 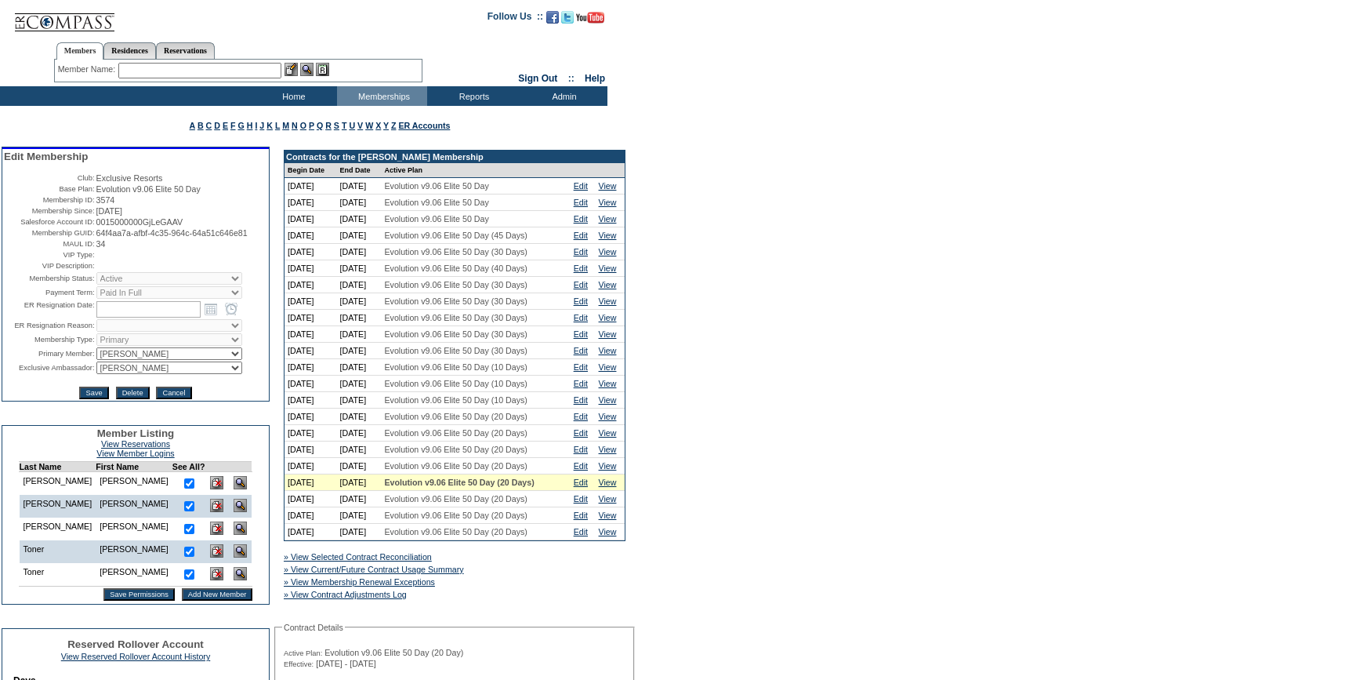 What do you see at coordinates (93, 393) in the screenshot?
I see `input: Save` at bounding box center [93, 393].